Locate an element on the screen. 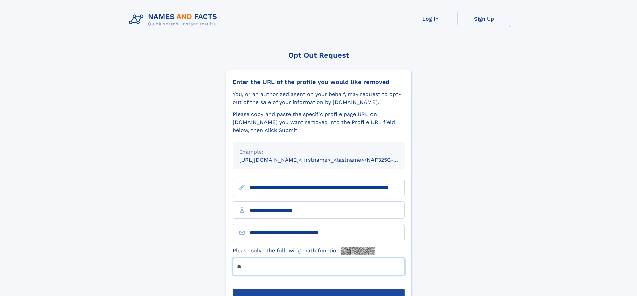  a: Log In is located at coordinates (430, 19).